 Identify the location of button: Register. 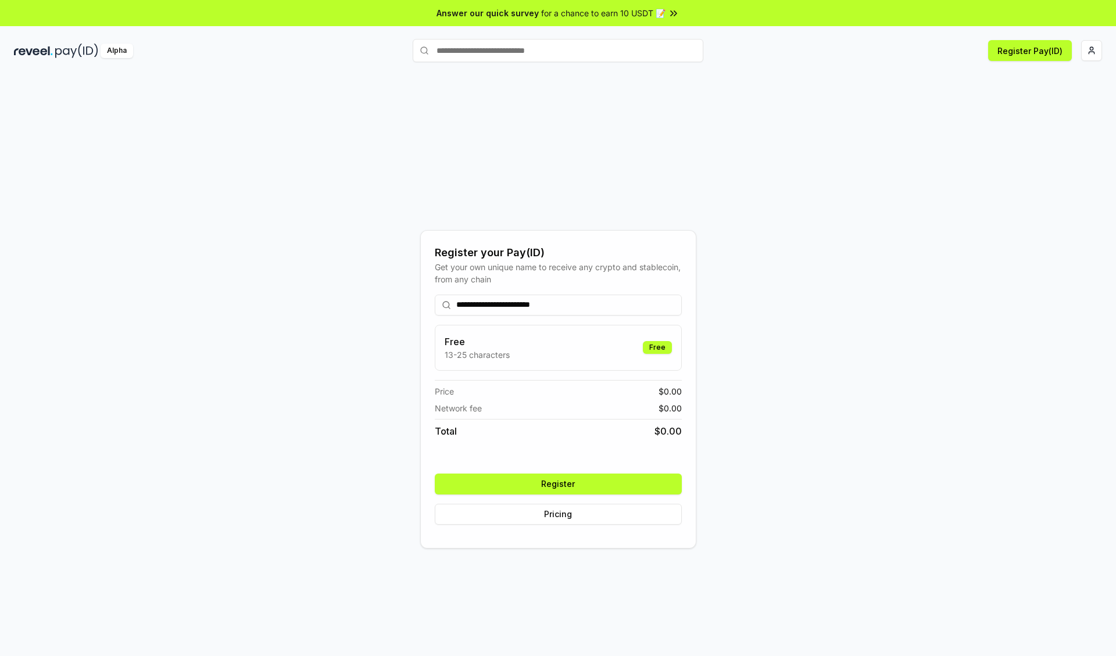
(558, 484).